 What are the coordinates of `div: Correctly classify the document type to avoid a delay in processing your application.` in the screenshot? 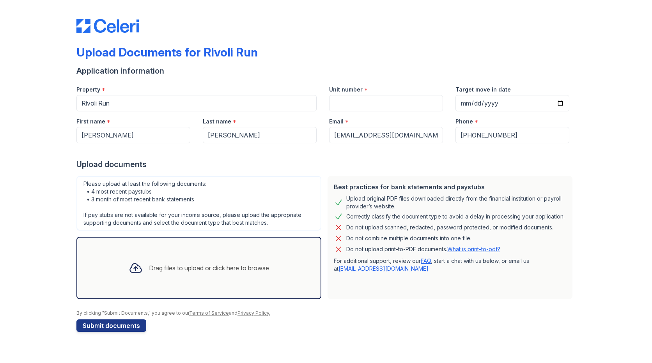 It's located at (455, 217).